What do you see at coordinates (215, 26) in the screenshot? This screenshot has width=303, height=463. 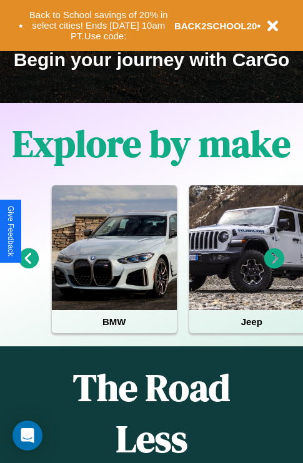 I see `b: BACK2SCHOOL20` at bounding box center [215, 26].